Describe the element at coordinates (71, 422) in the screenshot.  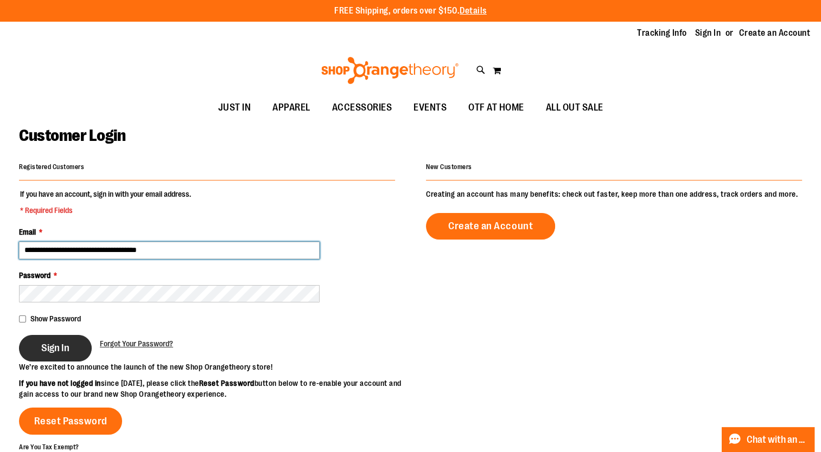
I see `a: Reset Password` at that location.